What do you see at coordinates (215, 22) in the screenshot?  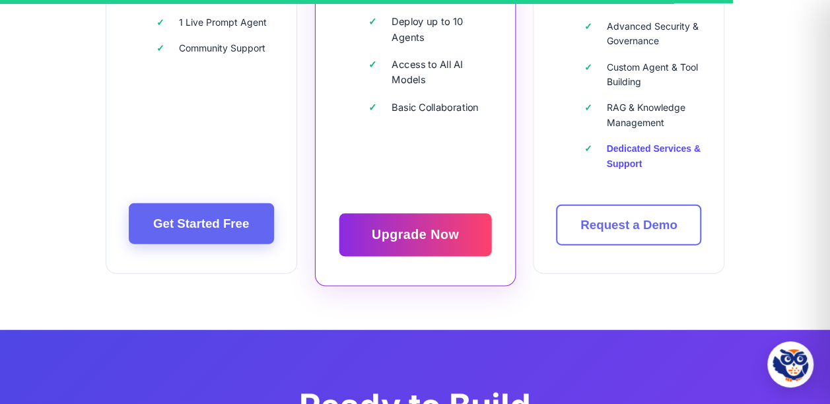 I see `li: 1 Live Prompt Agent` at bounding box center [215, 22].